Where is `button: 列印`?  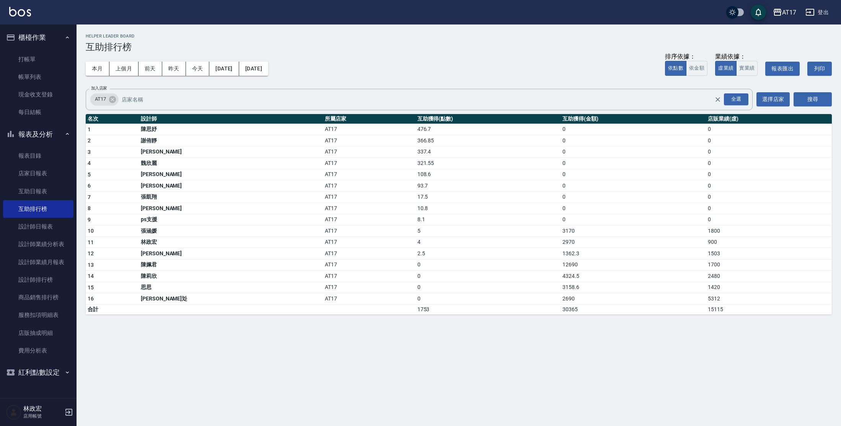 button: 列印 is located at coordinates (819, 68).